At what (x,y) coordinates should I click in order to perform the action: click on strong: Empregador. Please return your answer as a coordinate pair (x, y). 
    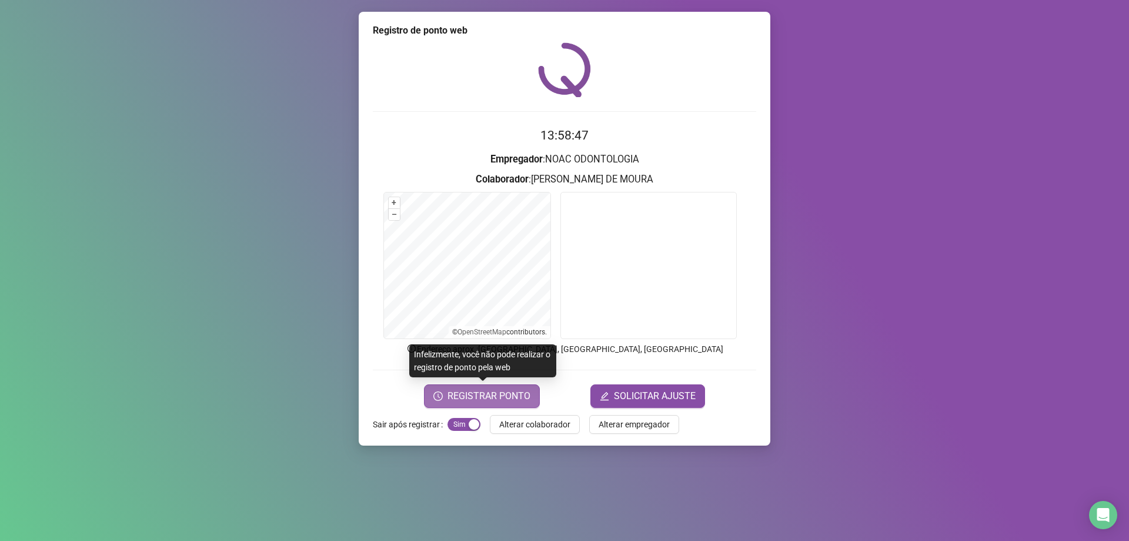
    Looking at the image, I should click on (516, 159).